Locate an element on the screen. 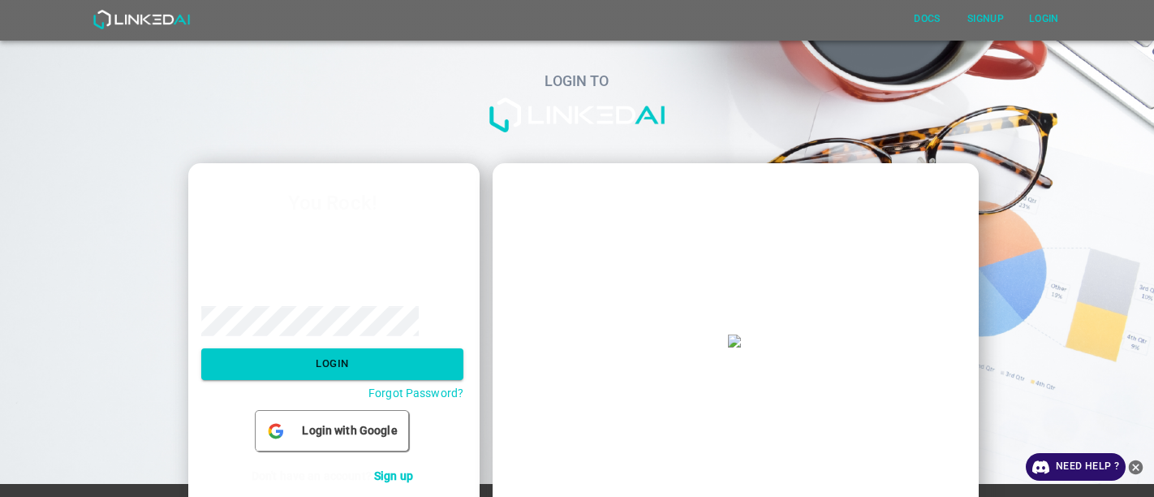  button: close-help is located at coordinates (1135, 466).